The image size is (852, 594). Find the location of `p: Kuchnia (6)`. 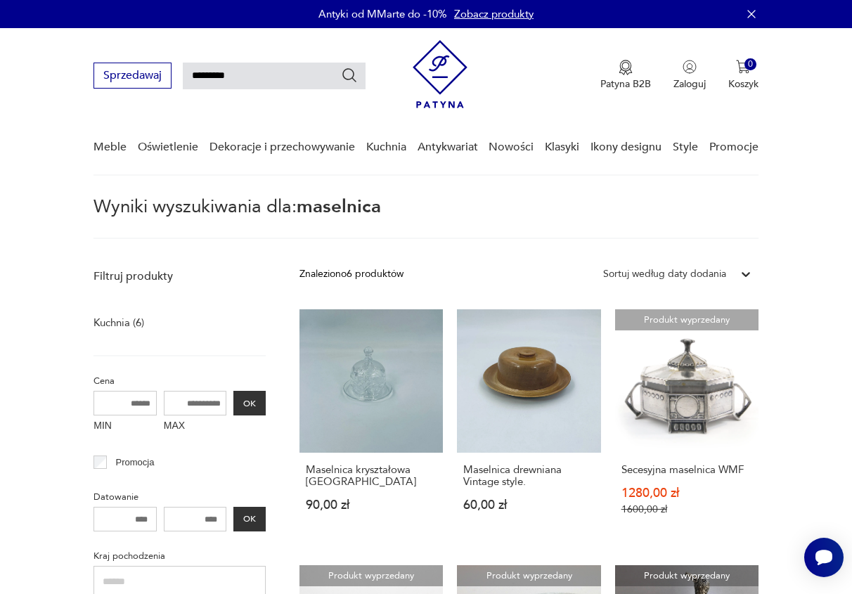

p: Kuchnia (6) is located at coordinates (119, 323).